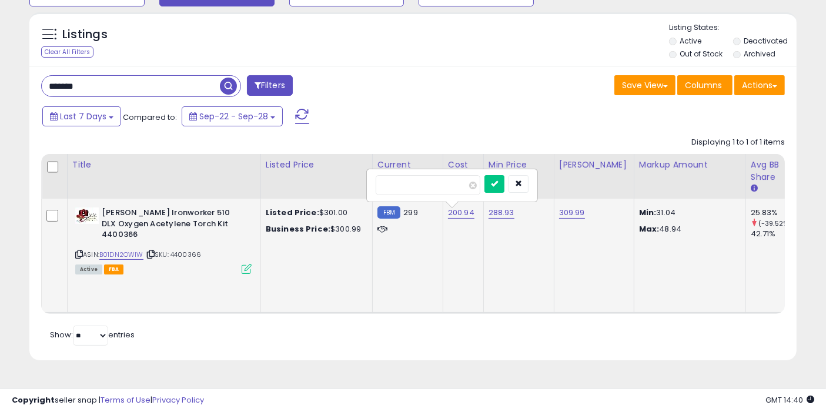 This screenshot has height=412, width=826. Describe the element at coordinates (691, 41) in the screenshot. I see `label: Active` at that location.